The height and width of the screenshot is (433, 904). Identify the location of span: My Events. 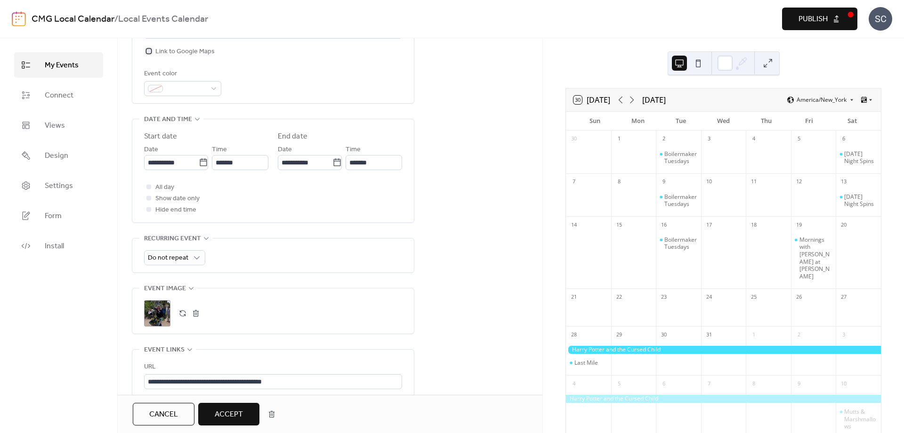
(62, 65).